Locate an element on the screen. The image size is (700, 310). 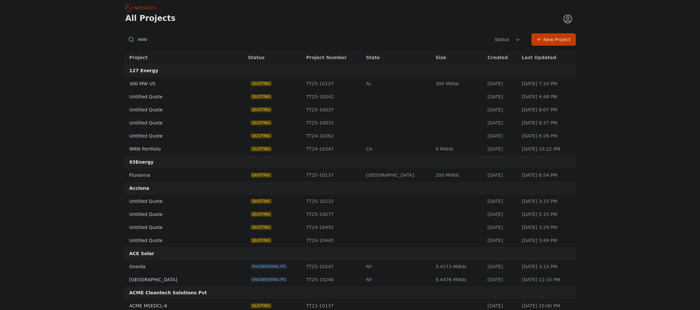
th: Created is located at coordinates (501, 58).